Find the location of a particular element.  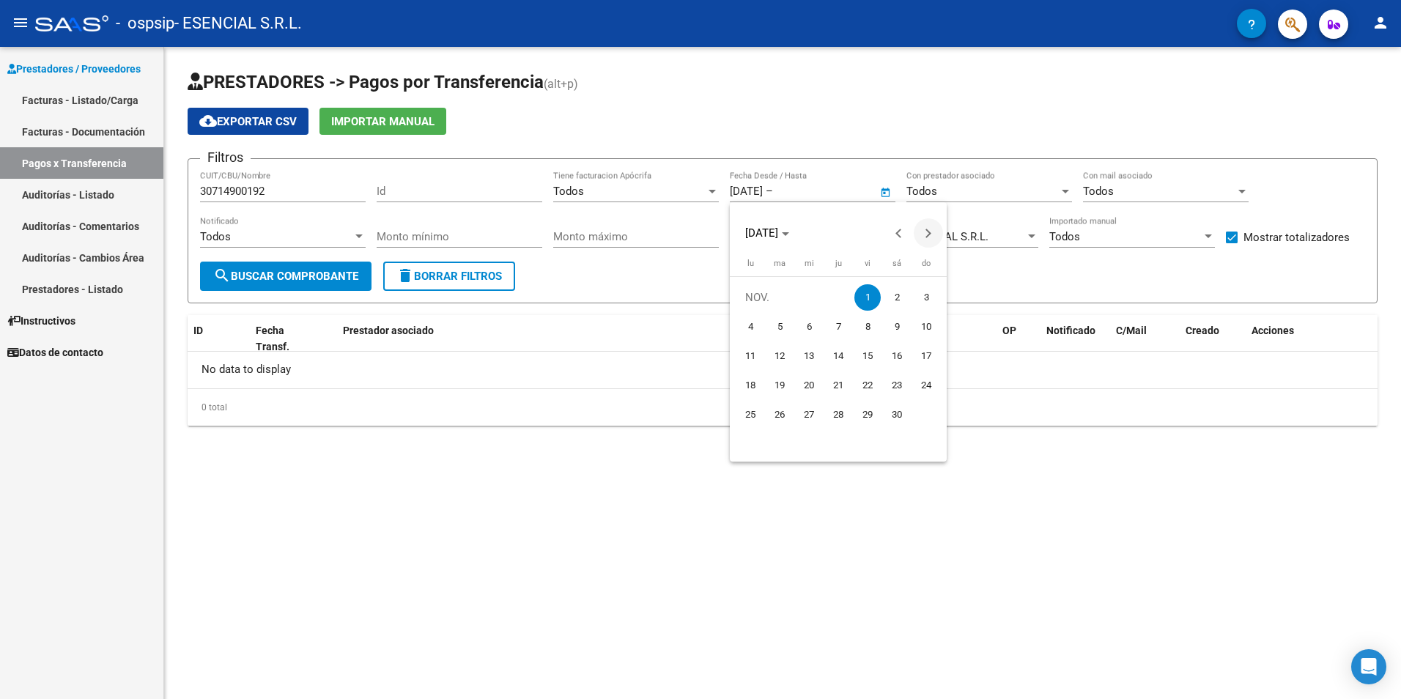

span: 29 is located at coordinates (868, 415).